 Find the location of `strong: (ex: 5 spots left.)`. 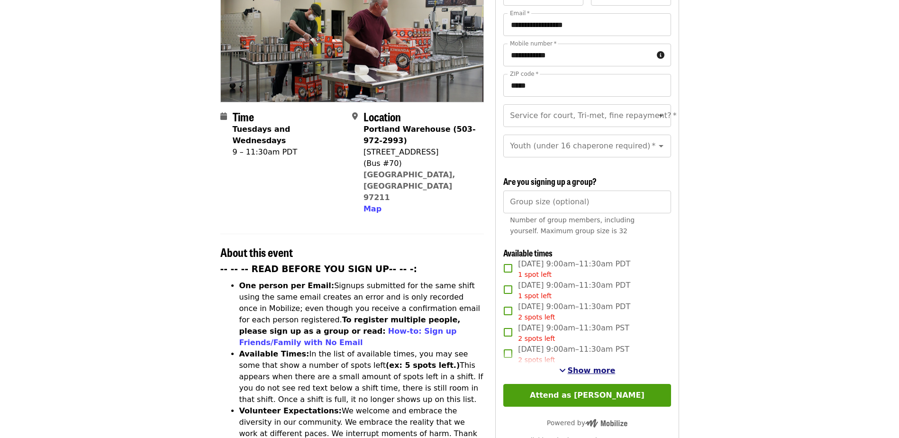

strong: (ex: 5 spots left.) is located at coordinates (422, 365).